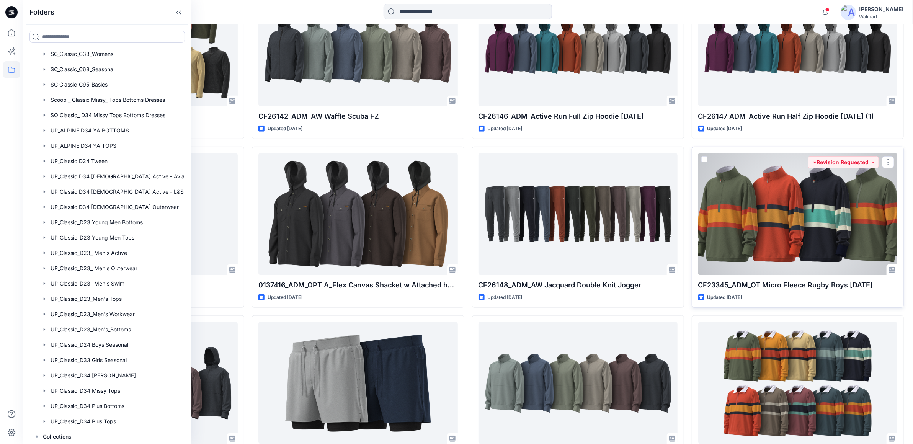  Describe the element at coordinates (798, 383) in the screenshot. I see `a: CF23345_ADM_OT Hike Rugby Top 29SEP25` at that location.